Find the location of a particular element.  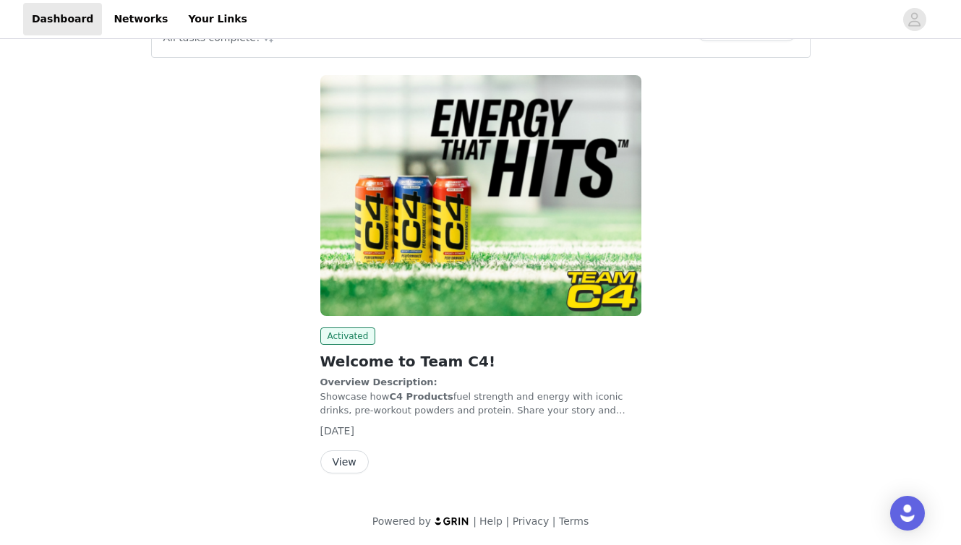

a: Privacy is located at coordinates (531, 522).